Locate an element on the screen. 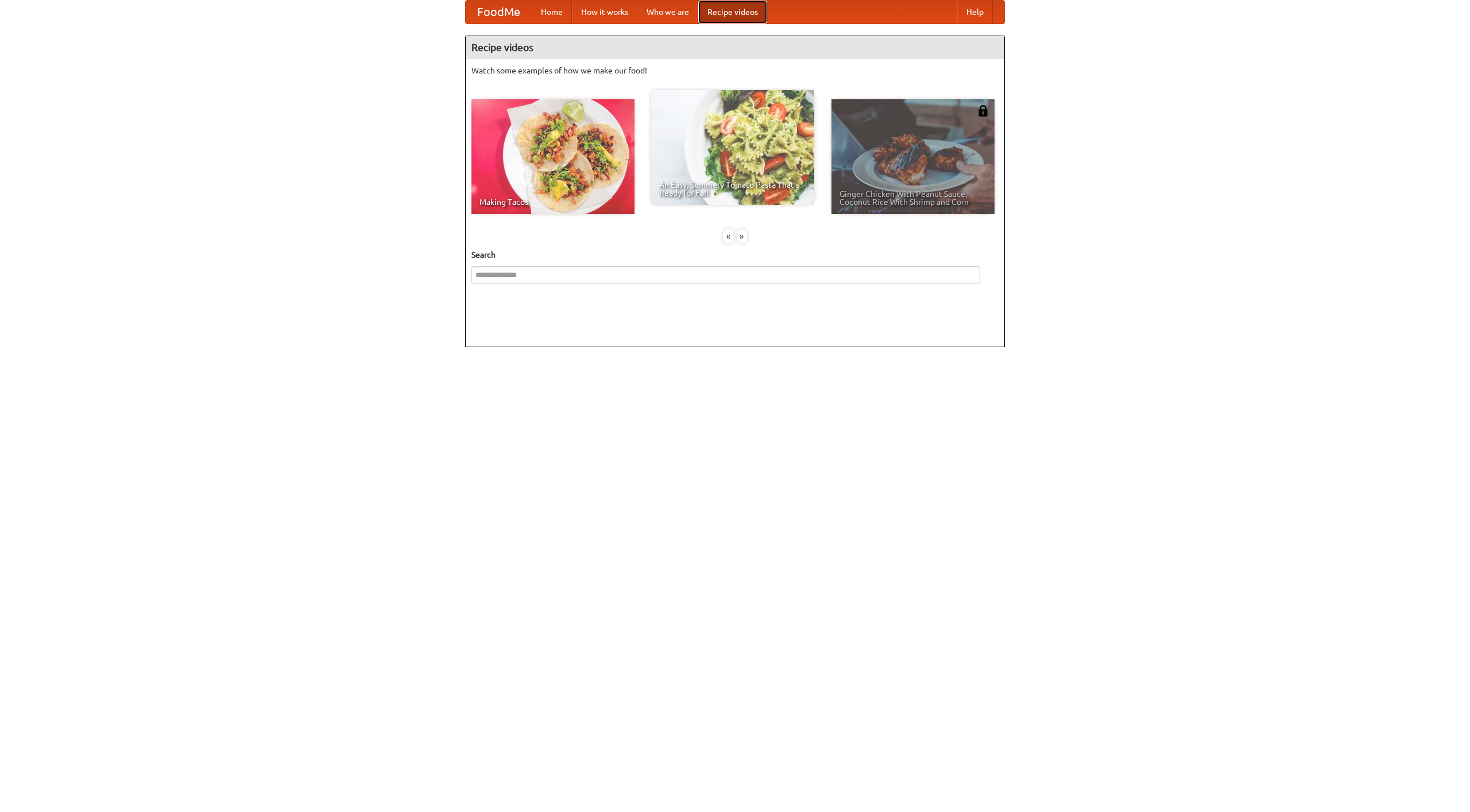 The image size is (1470, 812). a: Home is located at coordinates (551, 12).